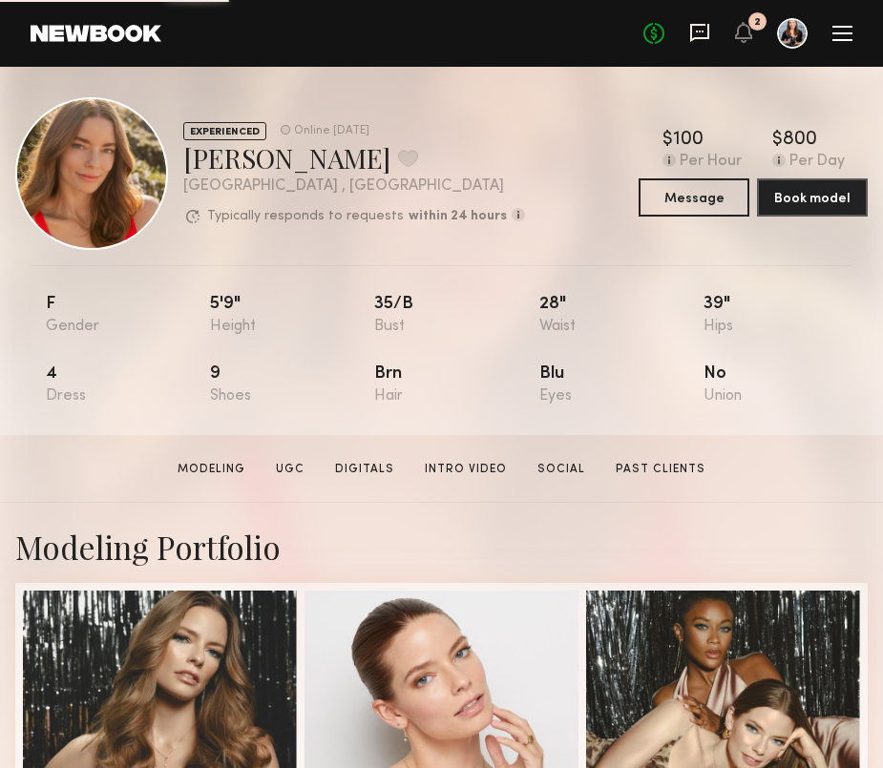  I want to click on button: Message, so click(694, 198).